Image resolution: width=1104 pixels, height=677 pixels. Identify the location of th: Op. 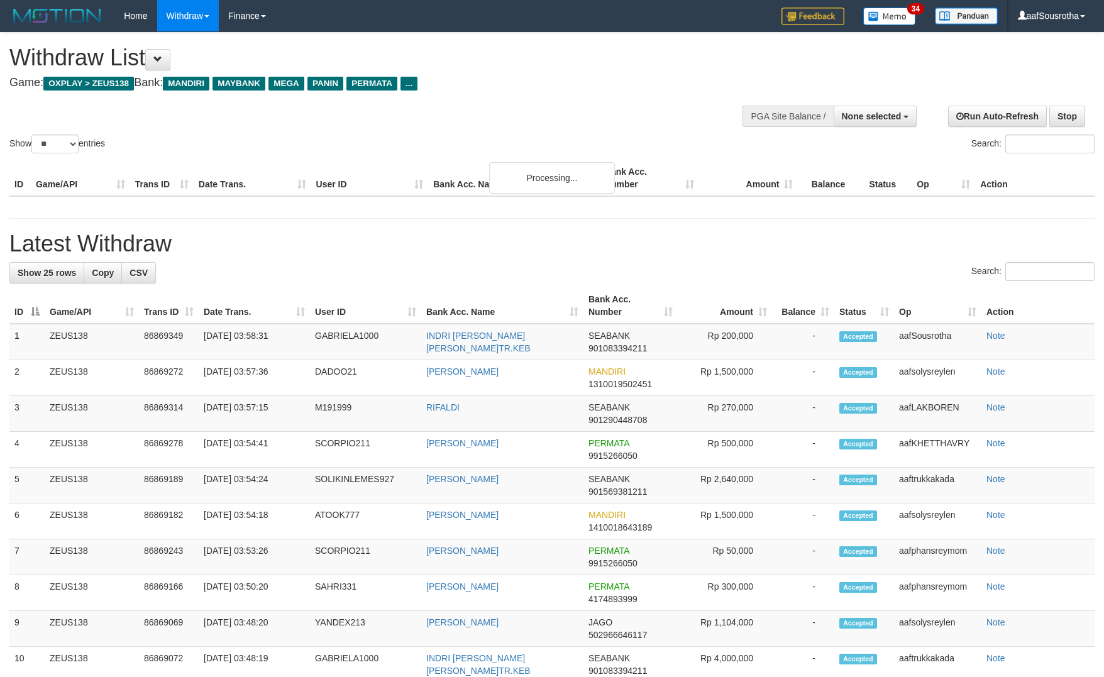
(943, 178).